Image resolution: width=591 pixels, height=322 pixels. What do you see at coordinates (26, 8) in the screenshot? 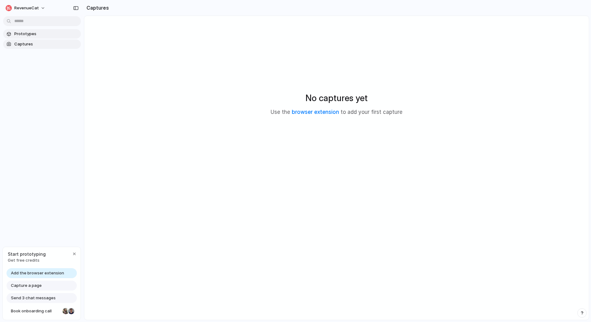
I see `span: RevenueCat` at bounding box center [26, 8].